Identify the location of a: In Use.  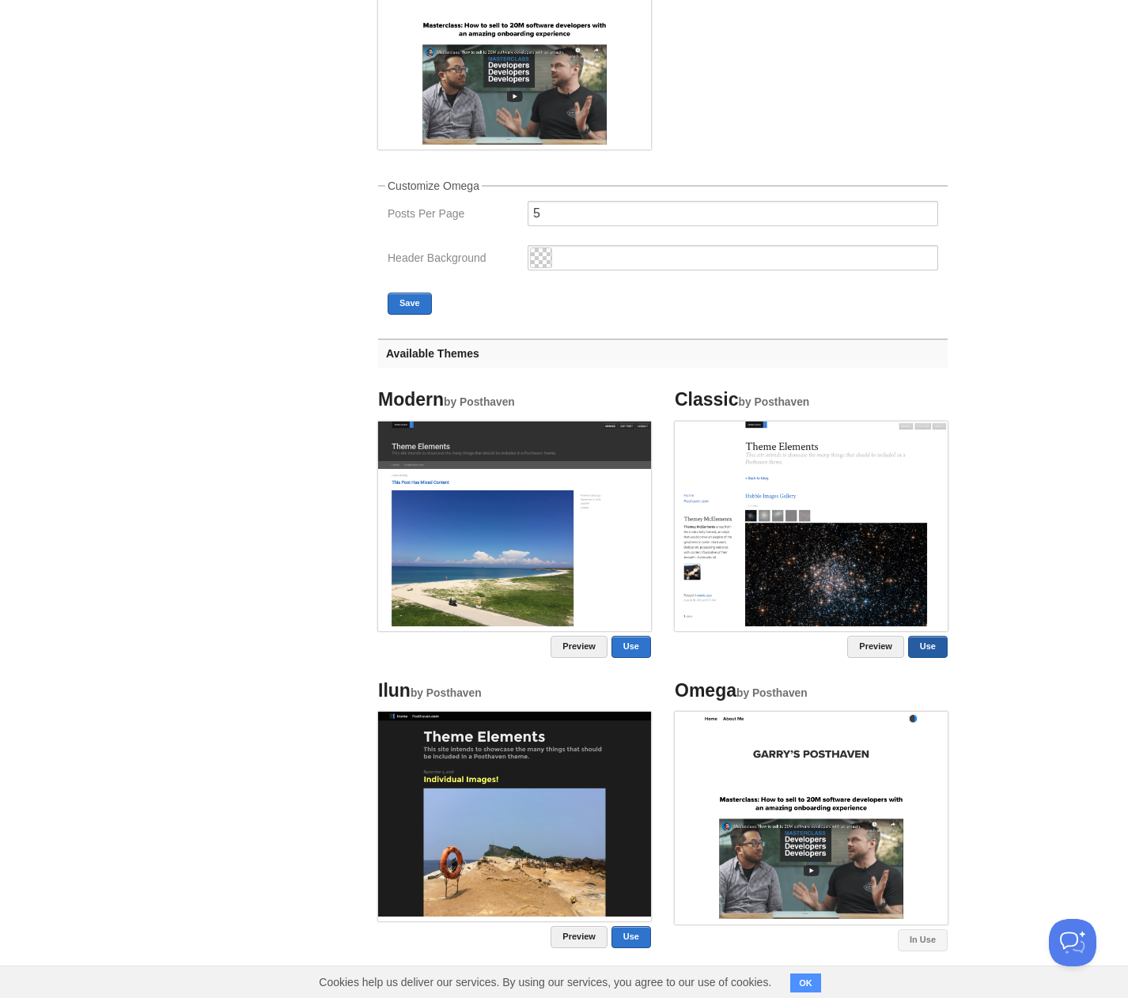
(922, 940).